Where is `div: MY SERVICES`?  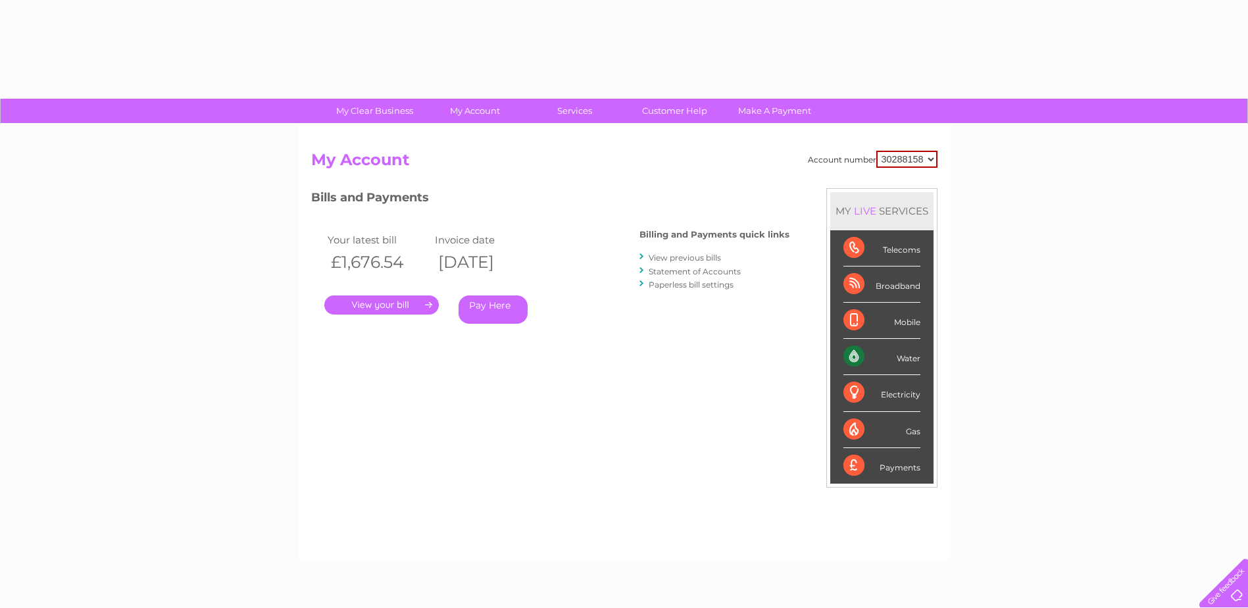
div: MY SERVICES is located at coordinates (882, 211).